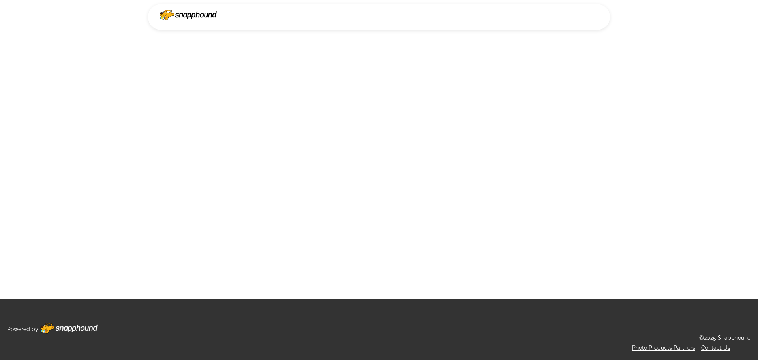 This screenshot has height=360, width=758. I want to click on img: Footer, so click(69, 328).